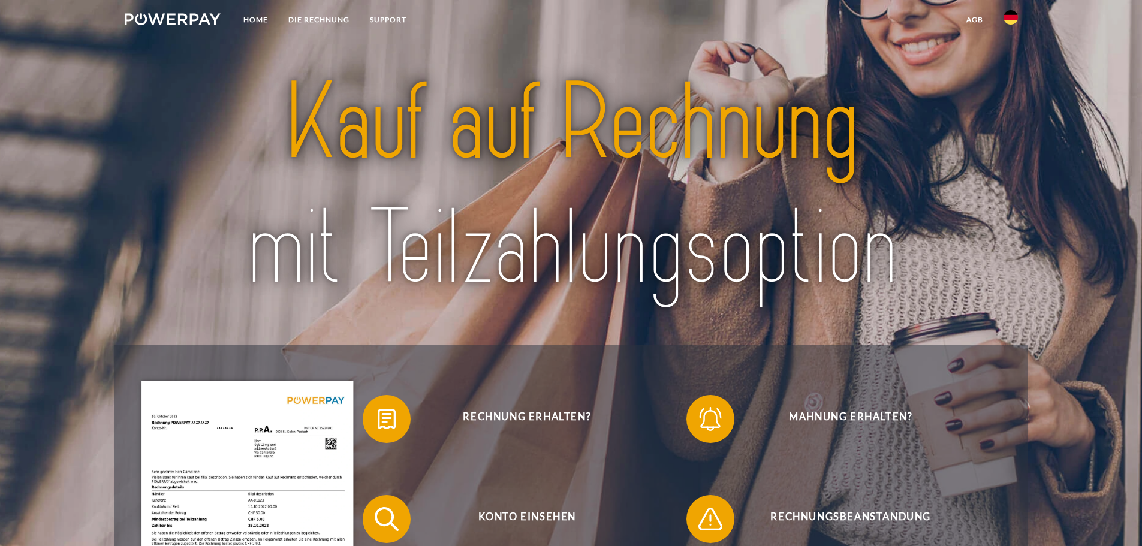 Image resolution: width=1142 pixels, height=546 pixels. What do you see at coordinates (387, 519) in the screenshot?
I see `img: qb_search.svg` at bounding box center [387, 519].